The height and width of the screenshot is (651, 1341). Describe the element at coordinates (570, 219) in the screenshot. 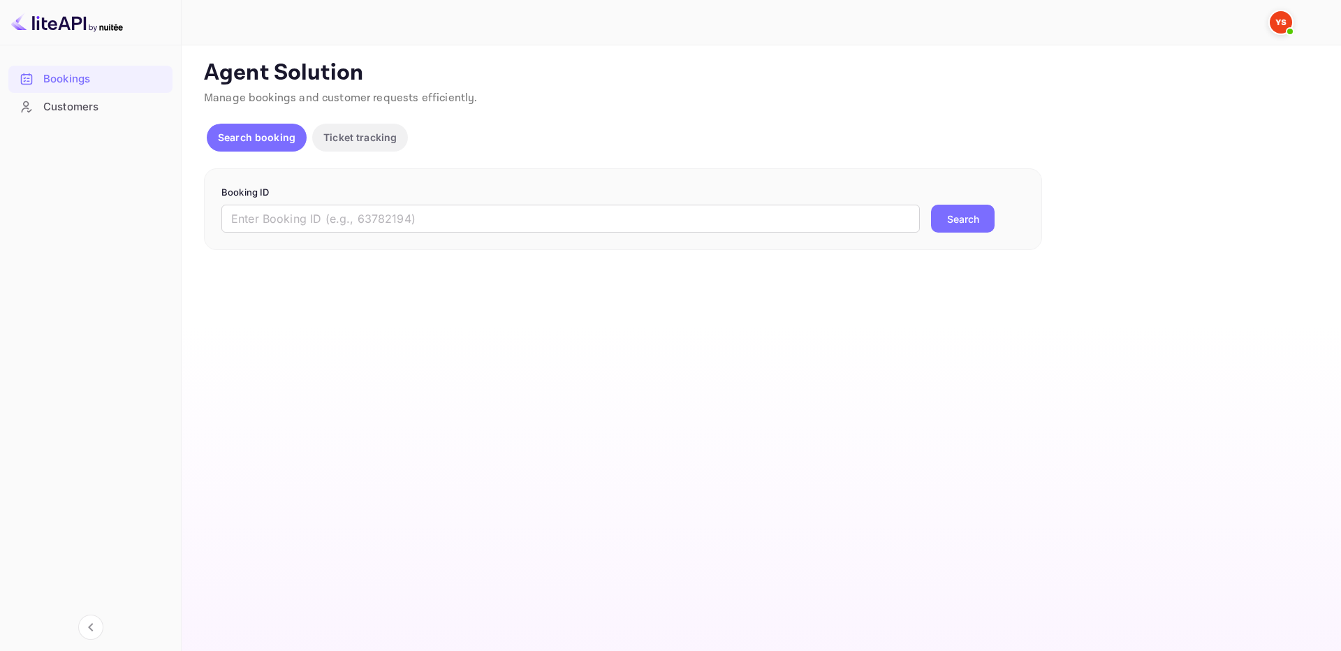

I see `input: Enter Booking ID (e.g., 63782194)` at that location.